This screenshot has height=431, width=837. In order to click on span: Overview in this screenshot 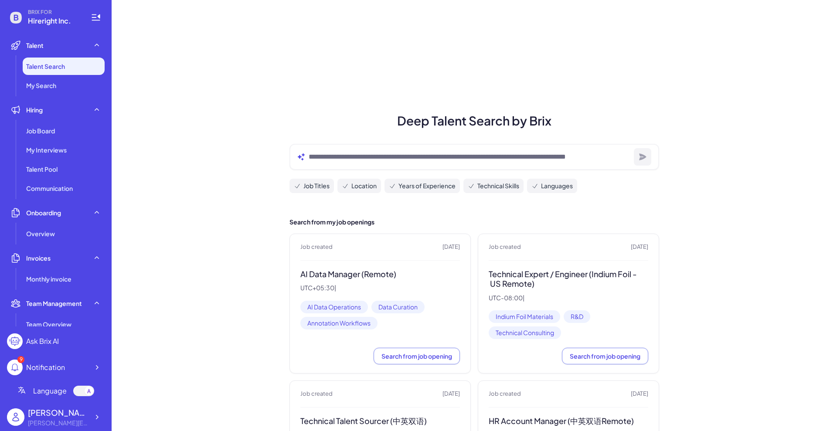, I will do `click(41, 234)`.